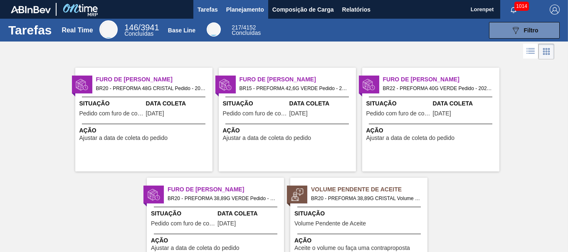  I want to click on span: BR20 - PREFORMA 38,89G CRISTAL Volume - 628083, so click(366, 199).